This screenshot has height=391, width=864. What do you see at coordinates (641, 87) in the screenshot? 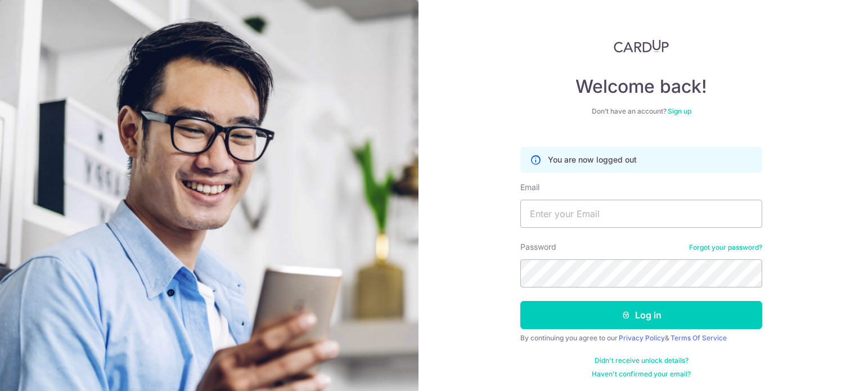
I see `h4: Welcome back!` at bounding box center [641, 87].